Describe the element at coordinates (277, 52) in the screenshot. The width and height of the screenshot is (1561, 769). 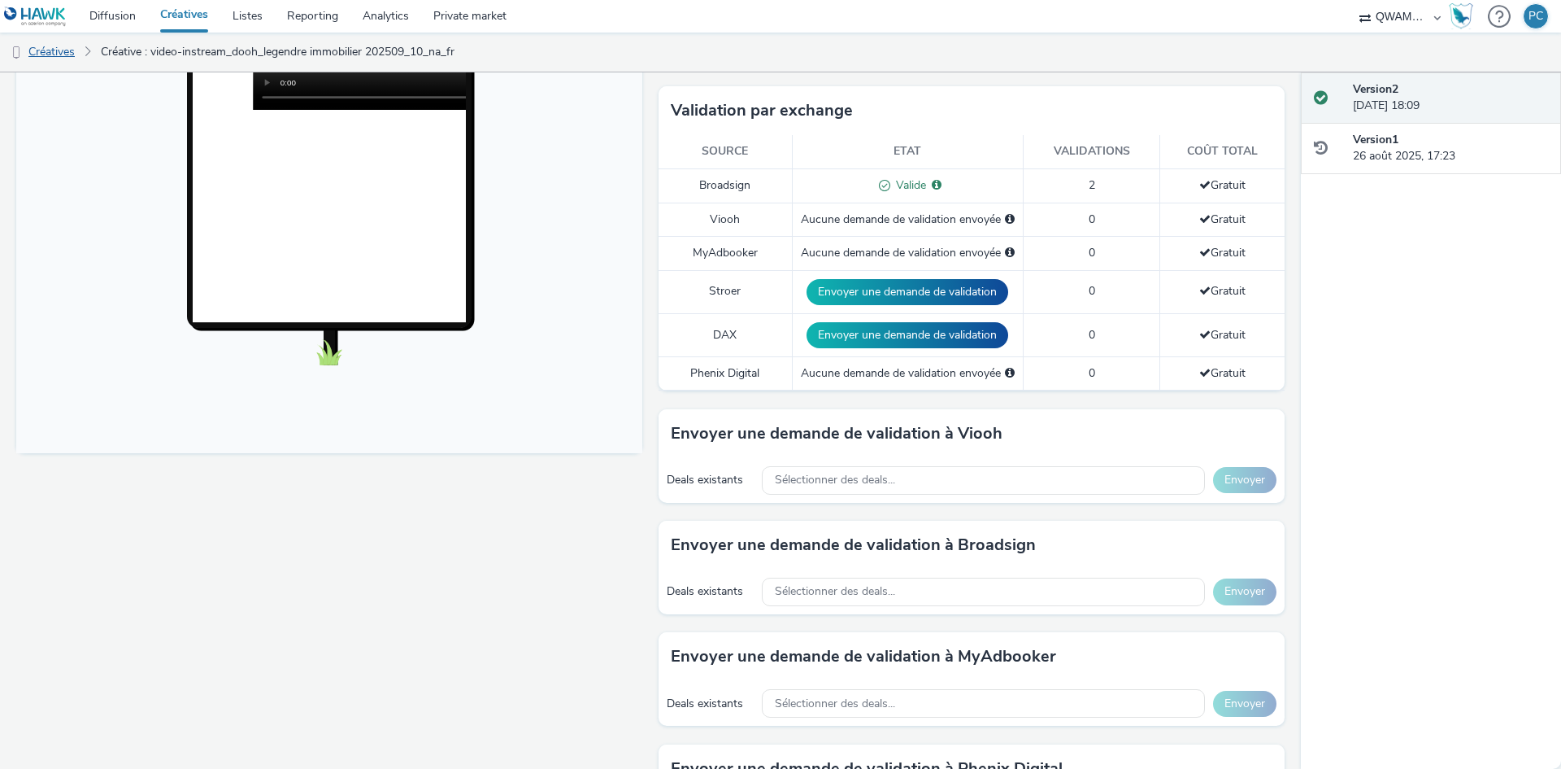
I see `a: Créative : video-instream_dooh_legendre immobilier 202509_10_na_fr` at that location.